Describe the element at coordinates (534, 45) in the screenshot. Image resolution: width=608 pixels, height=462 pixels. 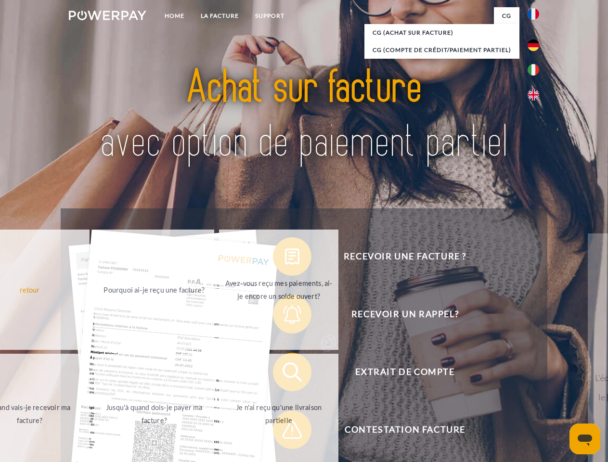
I see `img: de` at that location.